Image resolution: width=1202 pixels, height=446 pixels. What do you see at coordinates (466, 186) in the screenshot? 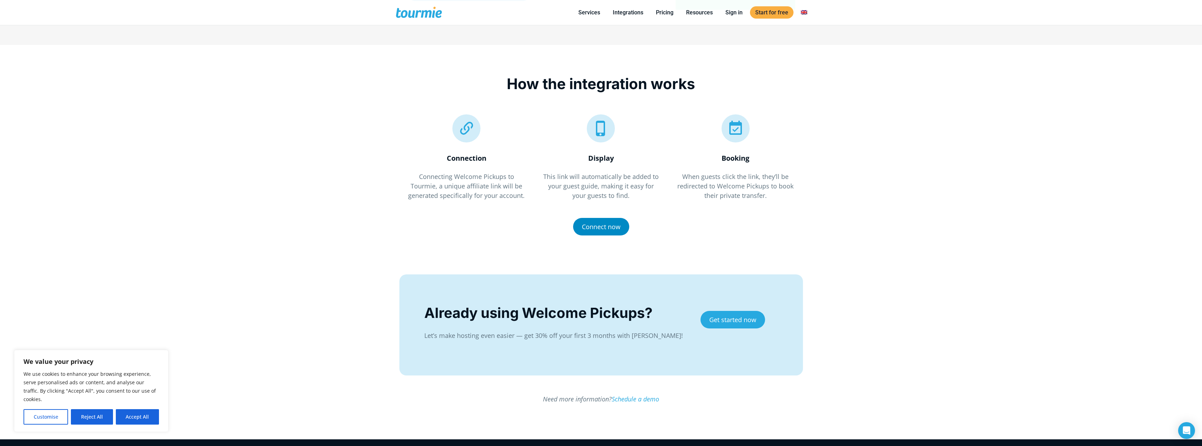
I see `p: Connecting Welcome Pickups to Tourmie, a unique affiliate link will be generated specifically for...` at bounding box center [466, 186].